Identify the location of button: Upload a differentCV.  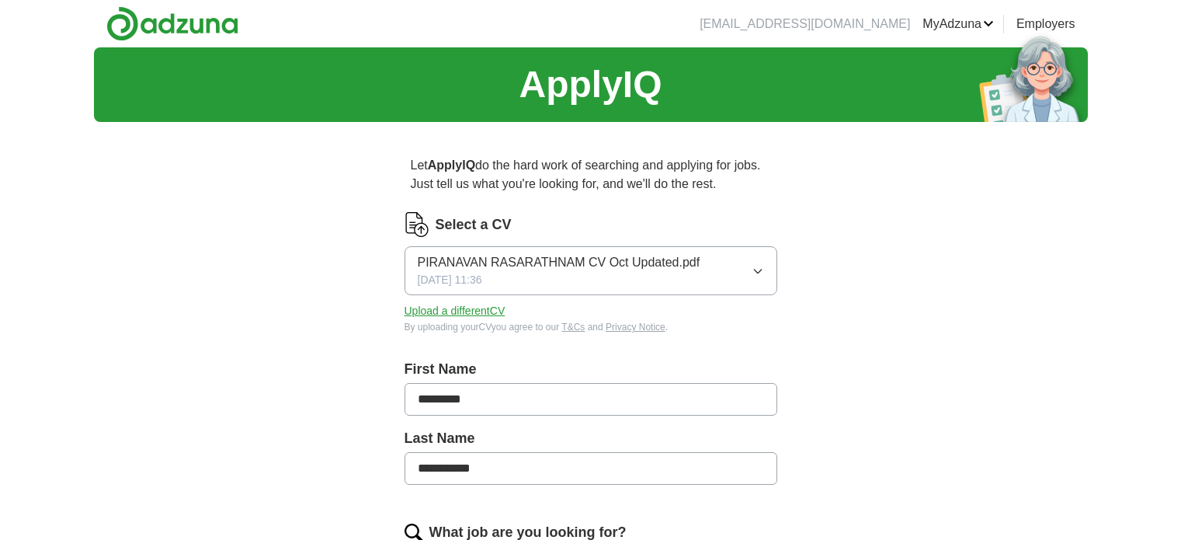
(455, 311).